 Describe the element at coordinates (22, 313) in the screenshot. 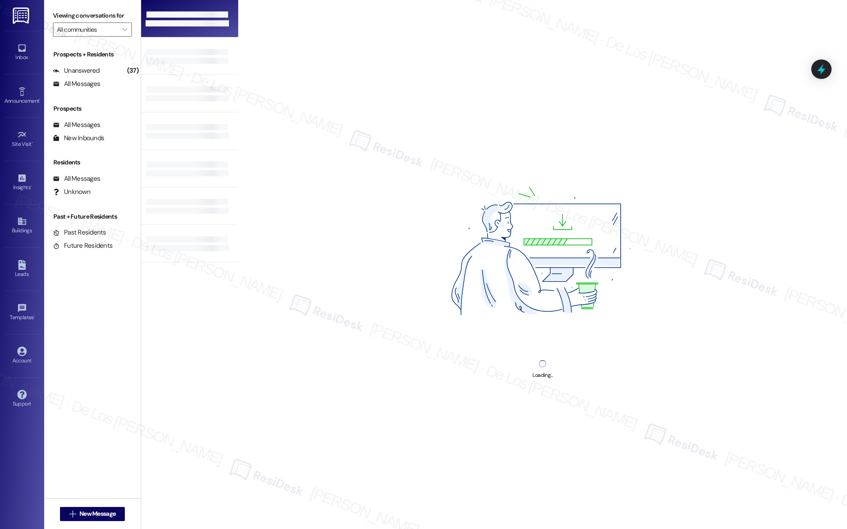

I see `a: Templates •` at that location.